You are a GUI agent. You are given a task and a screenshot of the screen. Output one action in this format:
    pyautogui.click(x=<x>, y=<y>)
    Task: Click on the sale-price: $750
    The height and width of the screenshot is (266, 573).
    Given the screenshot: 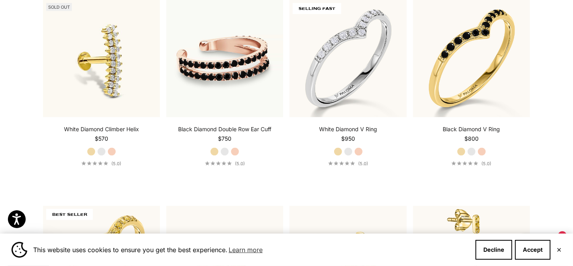 What is the action you would take?
    pyautogui.click(x=225, y=139)
    